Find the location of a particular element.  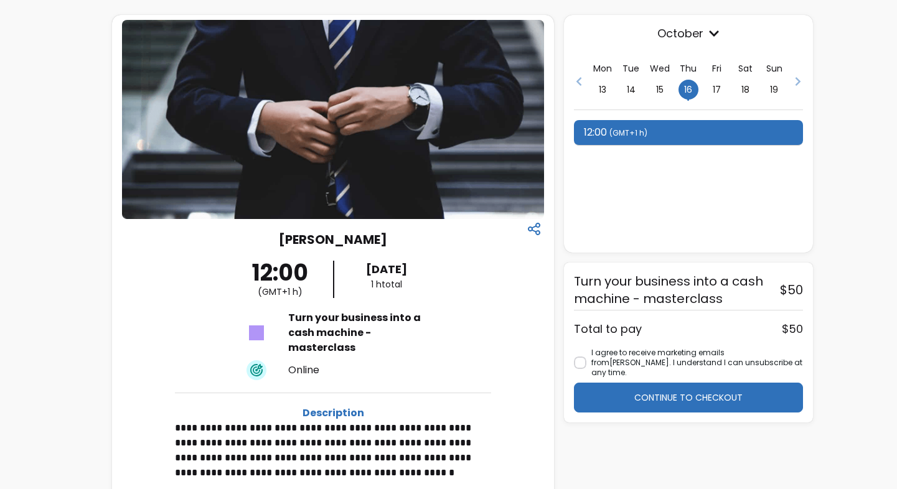

p: Wed is located at coordinates (660, 69).